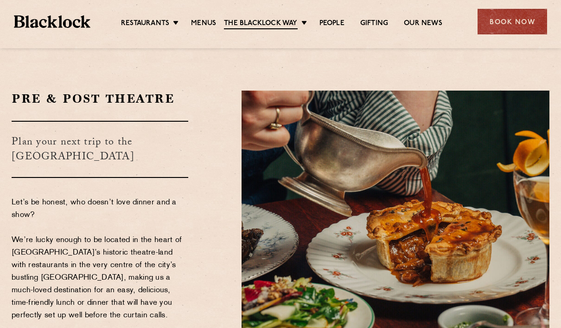 This screenshot has width=561, height=328. I want to click on div: Book Now, so click(513, 21).